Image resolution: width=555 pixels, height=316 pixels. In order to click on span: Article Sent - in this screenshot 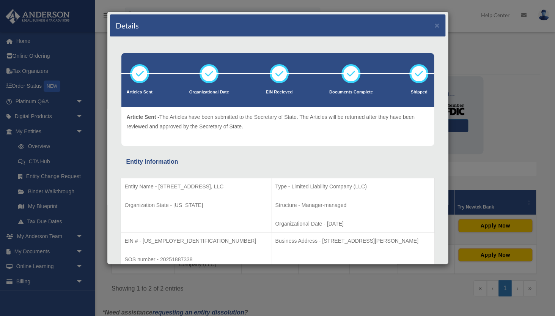, I will do `click(143, 117)`.